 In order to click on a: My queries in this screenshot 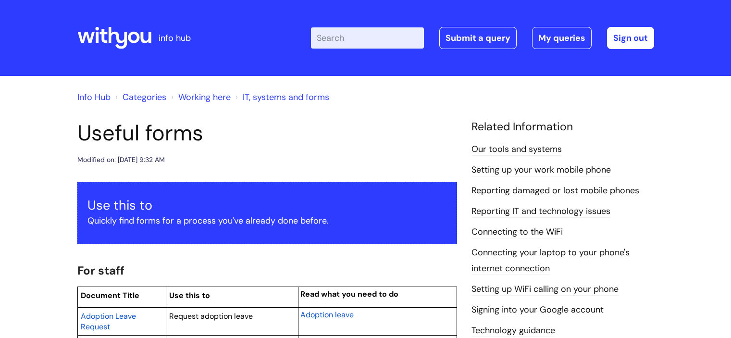, I will do `click(562, 38)`.